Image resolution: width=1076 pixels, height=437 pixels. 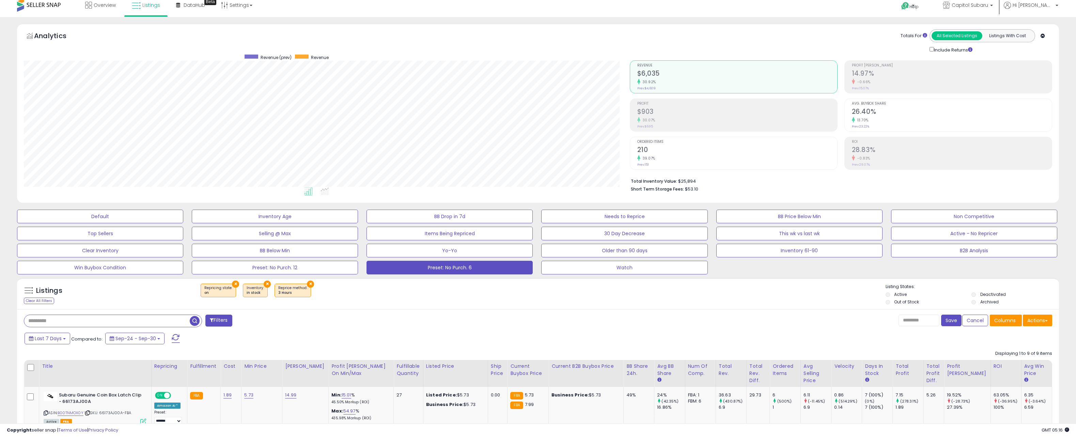 I want to click on div: 16.86%, so click(x=670, y=407).